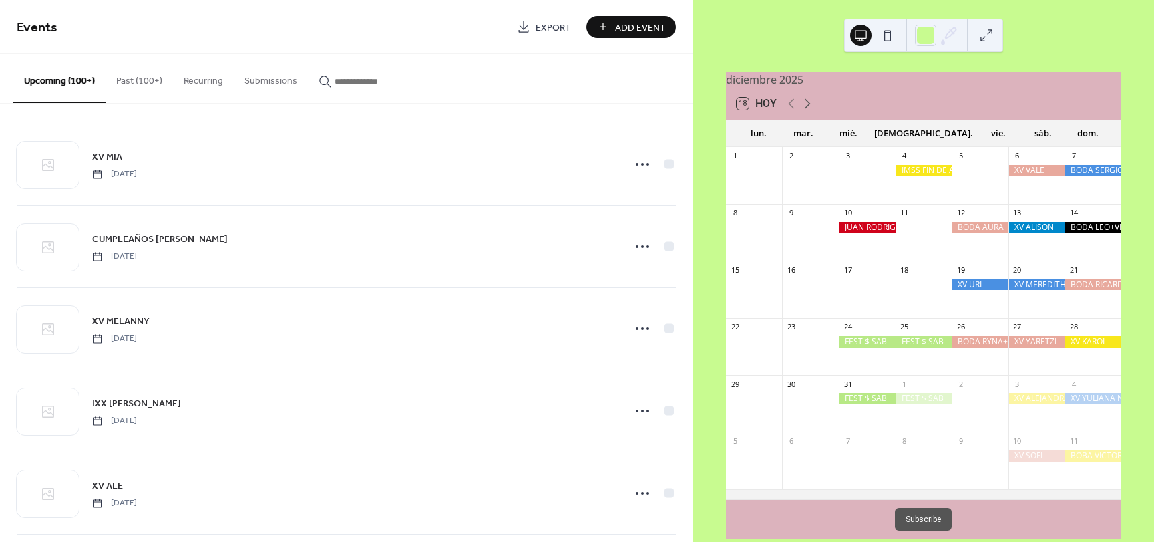  What do you see at coordinates (961, 327) in the screenshot?
I see `div: 26` at bounding box center [961, 327].